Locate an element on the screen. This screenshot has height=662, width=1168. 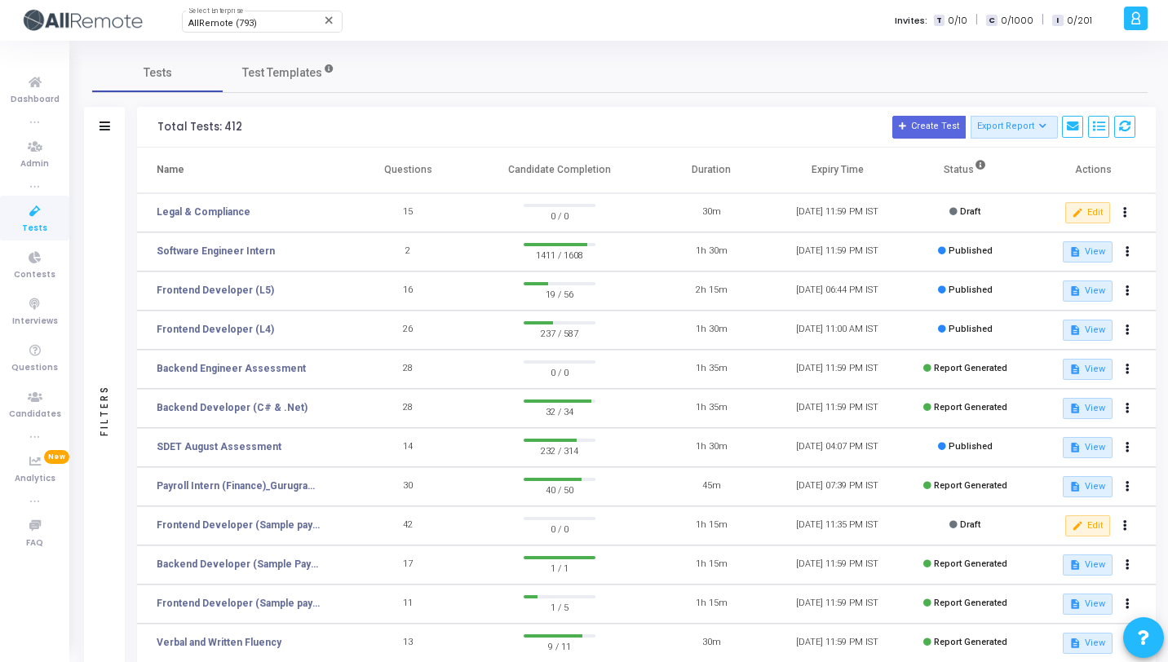
a: Backend Developer (Sample Payo) is located at coordinates (238, 564).